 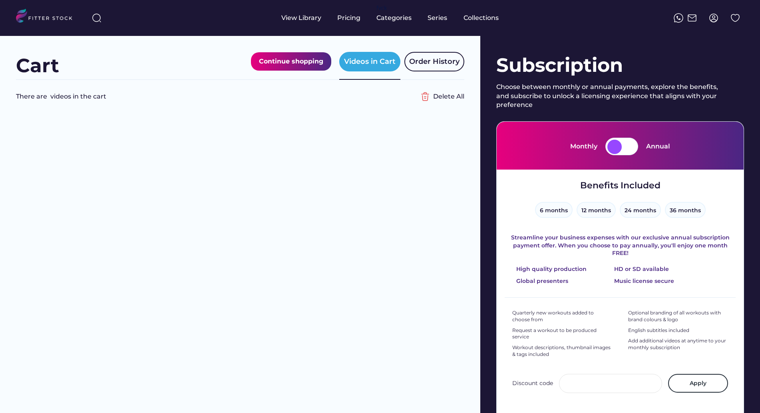 What do you see at coordinates (301, 18) in the screenshot?
I see `div: View Library` at bounding box center [301, 18].